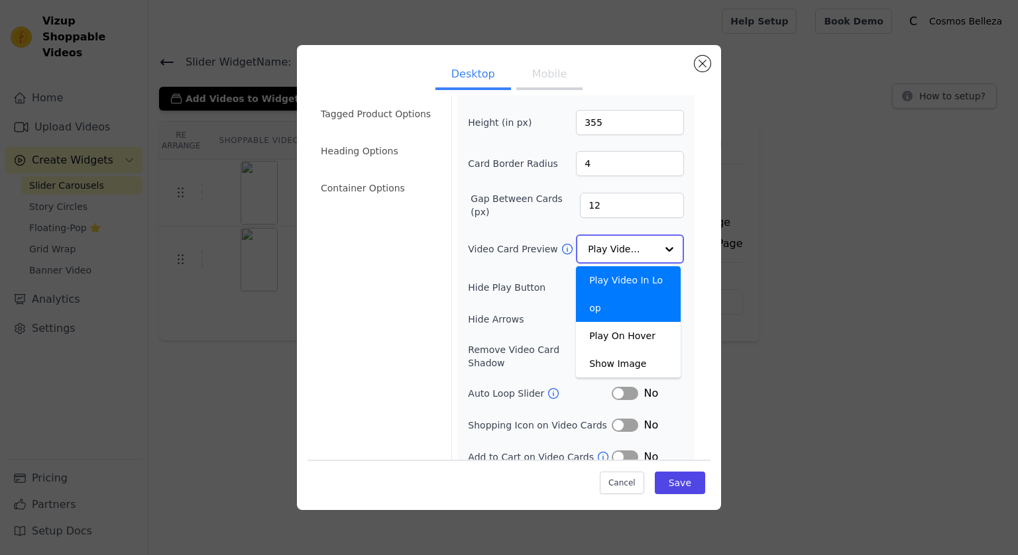 The height and width of the screenshot is (555, 1018). Describe the element at coordinates (622, 483) in the screenshot. I see `button: Cancel` at that location.